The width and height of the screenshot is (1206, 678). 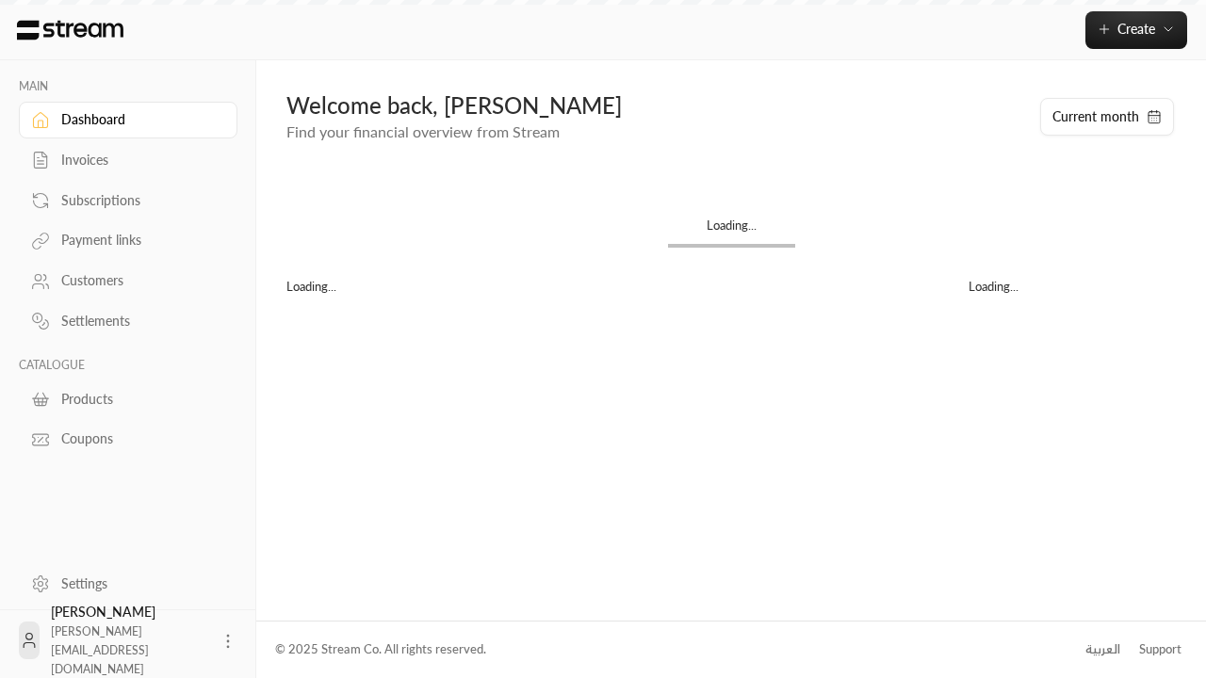 What do you see at coordinates (138, 160) in the screenshot?
I see `div: Invoices` at bounding box center [138, 160].